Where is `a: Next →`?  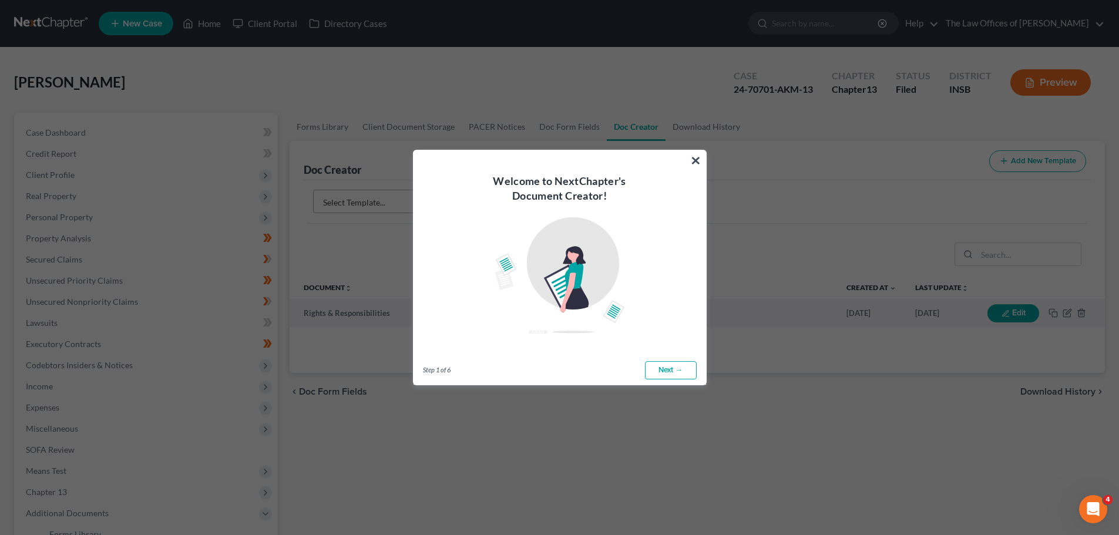
a: Next → is located at coordinates (671, 371).